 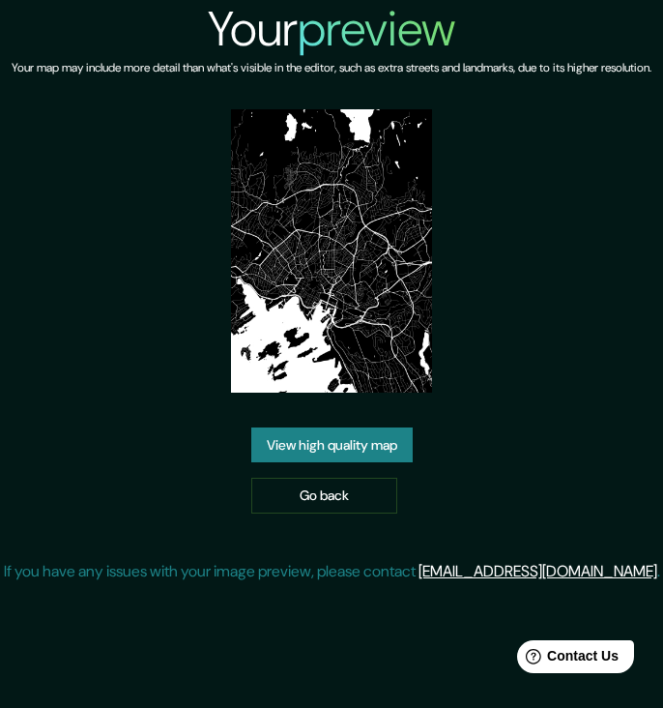 What do you see at coordinates (332, 445) in the screenshot?
I see `a: View high quality map` at bounding box center [332, 445].